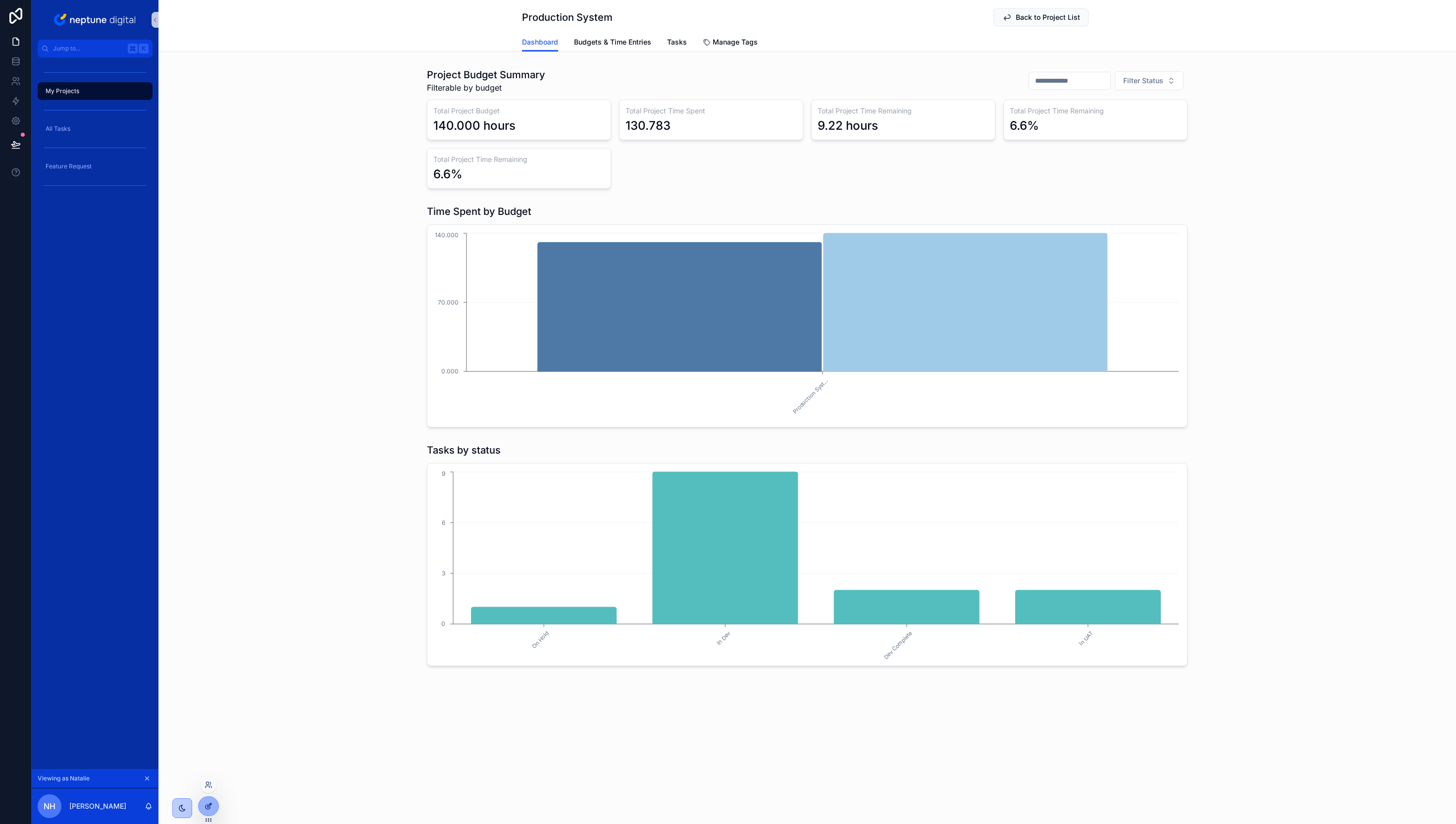 The width and height of the screenshot is (1456, 824). I want to click on tspan: 0, so click(443, 624).